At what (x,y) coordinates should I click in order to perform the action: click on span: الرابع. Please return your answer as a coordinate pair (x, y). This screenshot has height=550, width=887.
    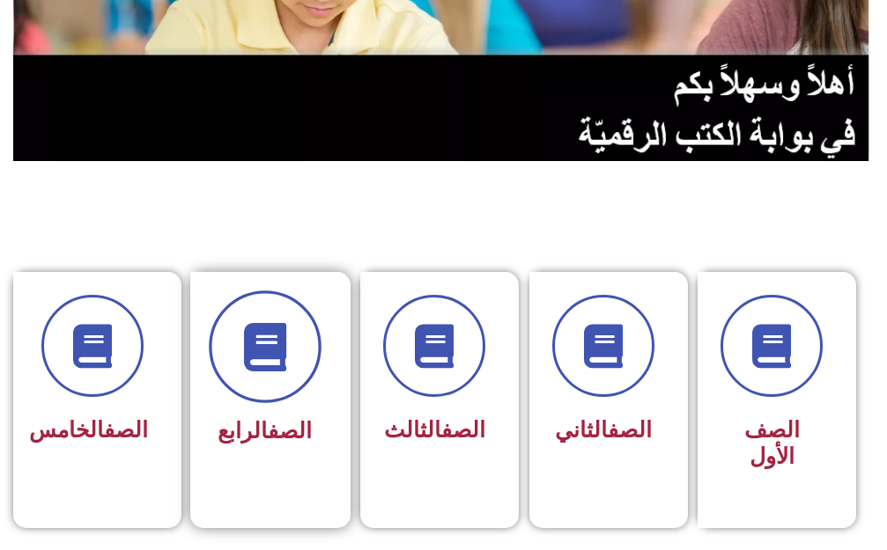
    Looking at the image, I should click on (264, 431).